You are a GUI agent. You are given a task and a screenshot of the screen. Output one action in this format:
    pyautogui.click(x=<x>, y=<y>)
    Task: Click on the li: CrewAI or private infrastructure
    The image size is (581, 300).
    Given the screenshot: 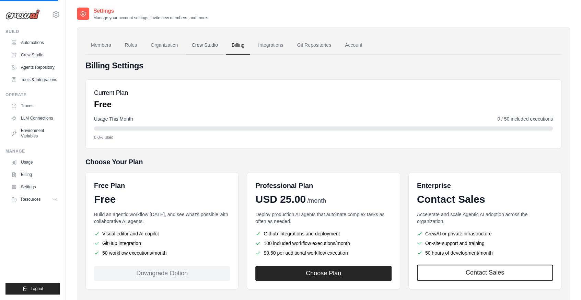 What is the action you would take?
    pyautogui.click(x=485, y=233)
    